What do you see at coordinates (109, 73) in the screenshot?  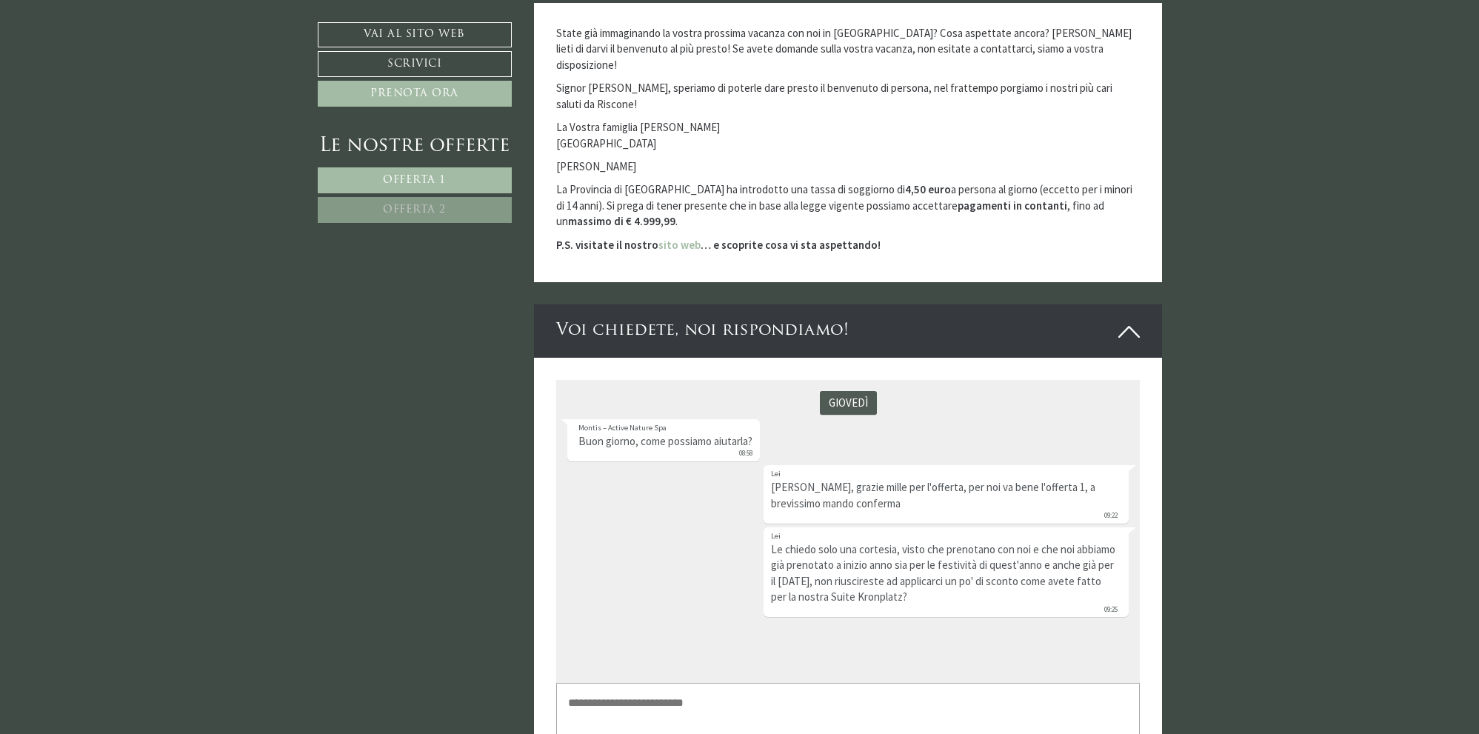 I see `small: 08:58` at bounding box center [109, 73].